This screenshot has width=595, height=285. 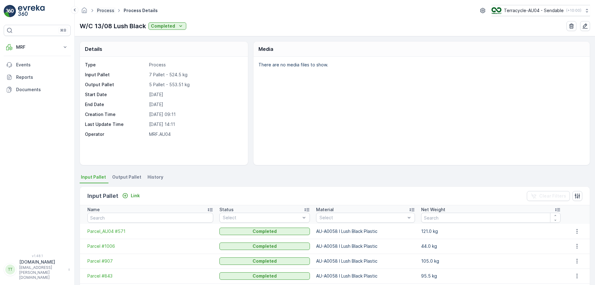 What do you see at coordinates (553, 196) in the screenshot?
I see `p: Clear Filters` at bounding box center [553, 196].